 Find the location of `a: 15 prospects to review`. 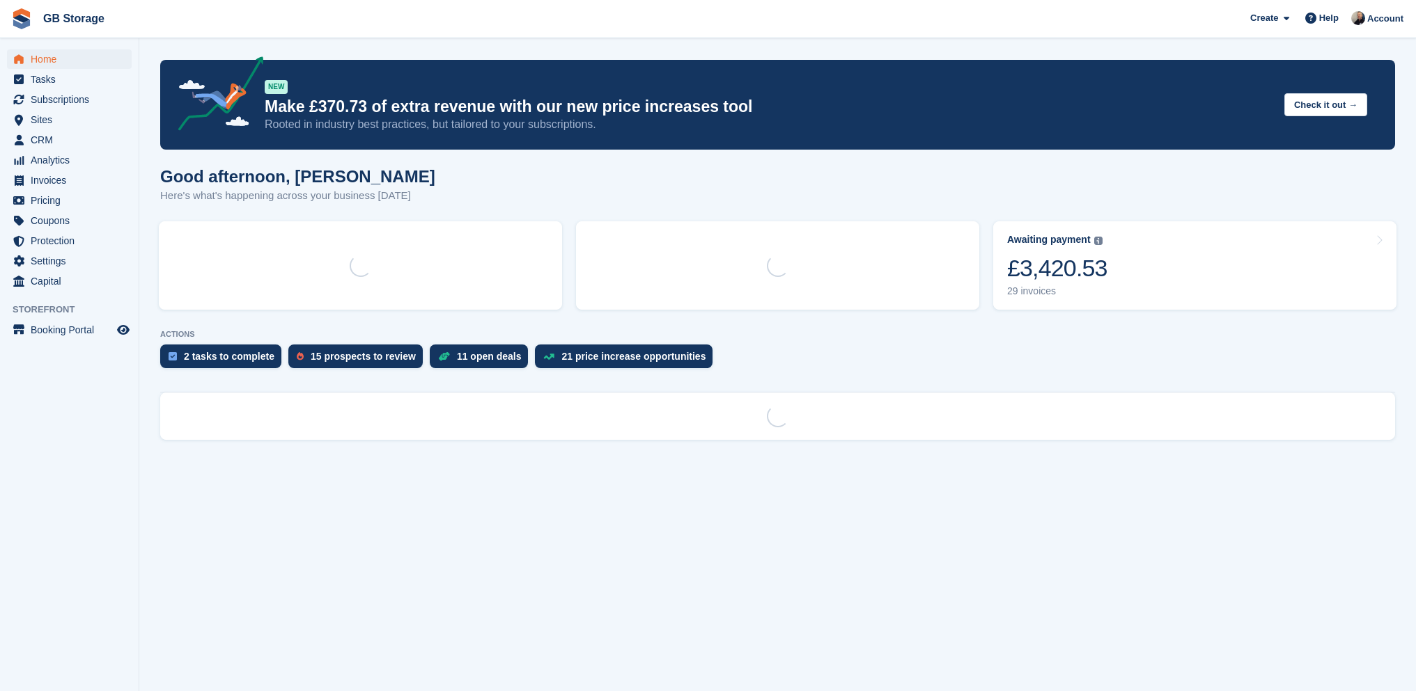

a: 15 prospects to review is located at coordinates (359, 360).